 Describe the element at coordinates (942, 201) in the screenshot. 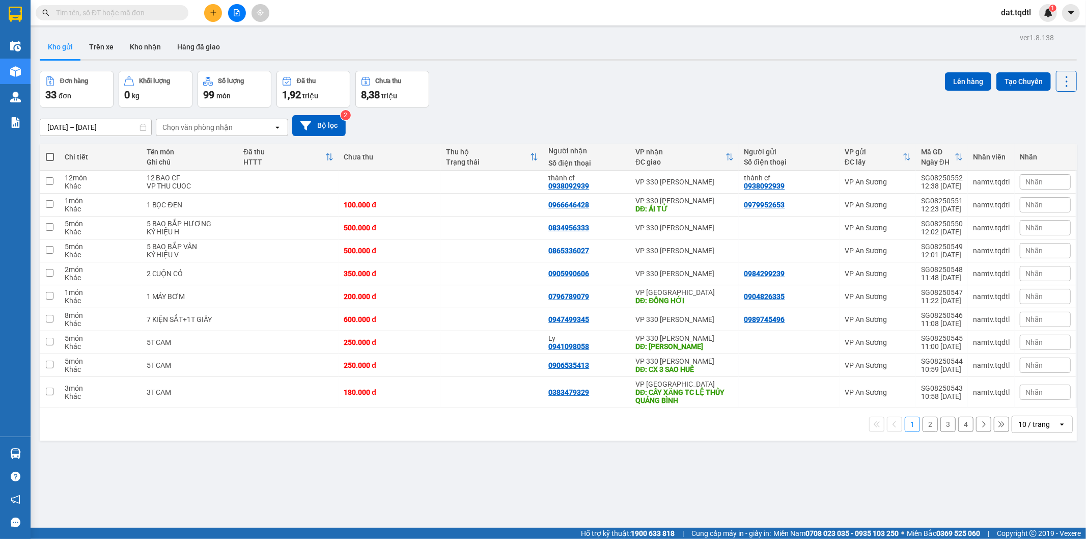

I see `div: SG08250551` at that location.